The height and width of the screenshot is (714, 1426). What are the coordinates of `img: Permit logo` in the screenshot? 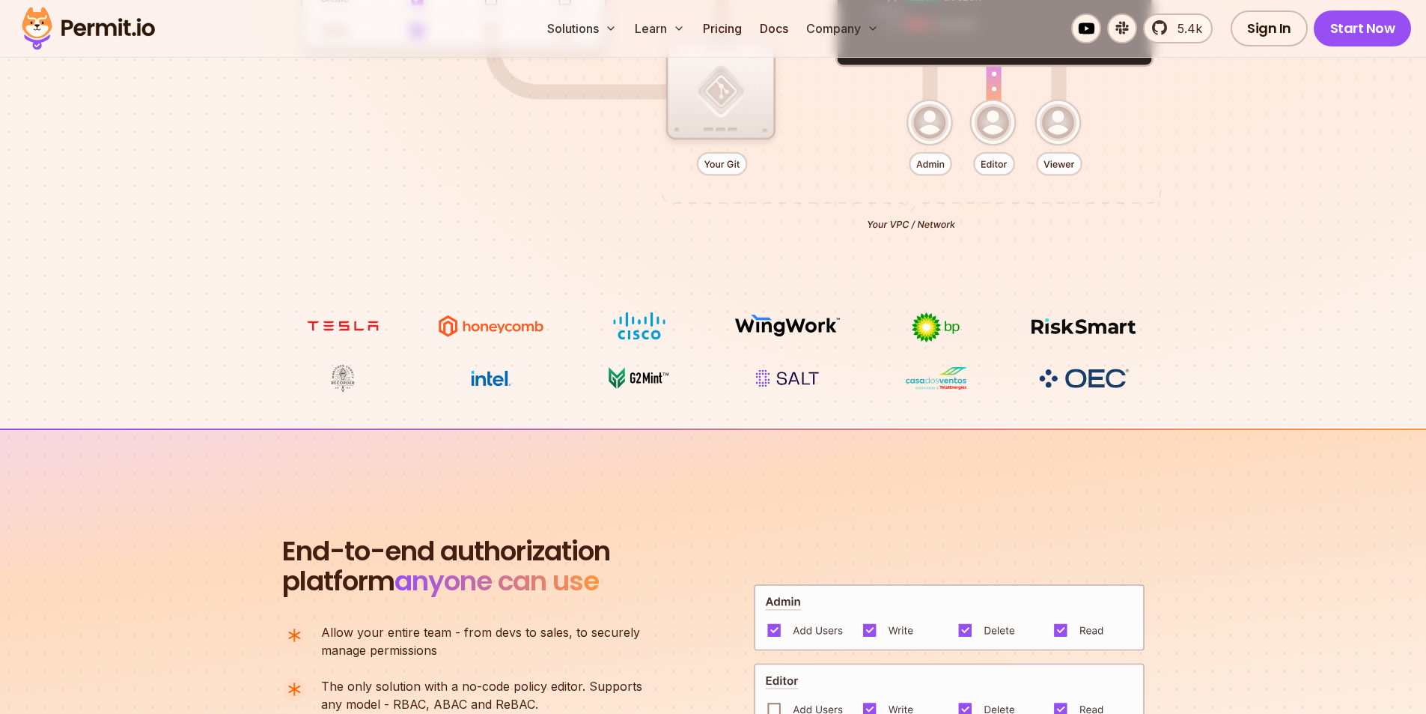 It's located at (88, 28).